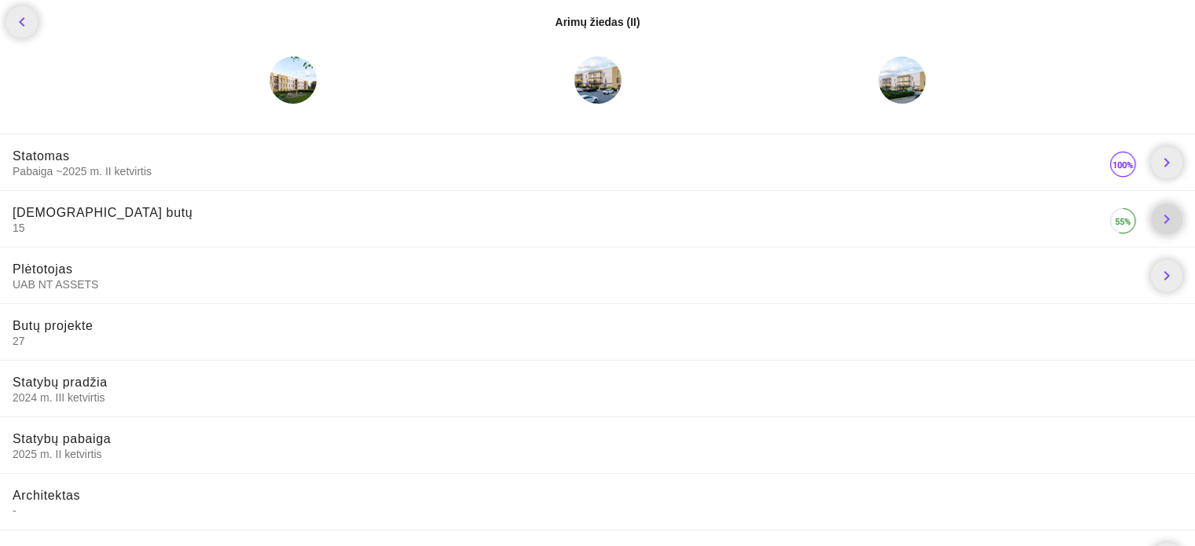 Image resolution: width=1195 pixels, height=546 pixels. Describe the element at coordinates (597, 398) in the screenshot. I see `span: 2024 m. III ketvirtis` at that location.